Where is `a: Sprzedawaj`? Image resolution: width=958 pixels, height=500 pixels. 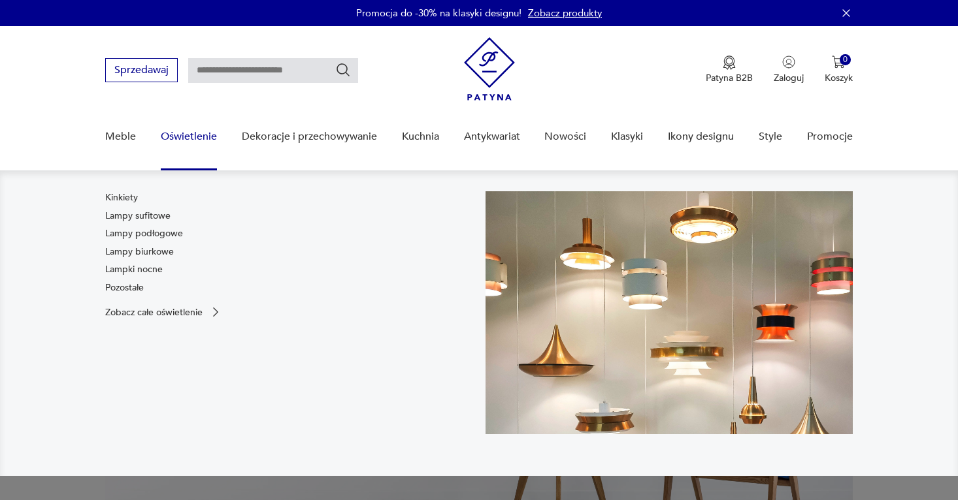
a: Sprzedawaj is located at coordinates (141, 71).